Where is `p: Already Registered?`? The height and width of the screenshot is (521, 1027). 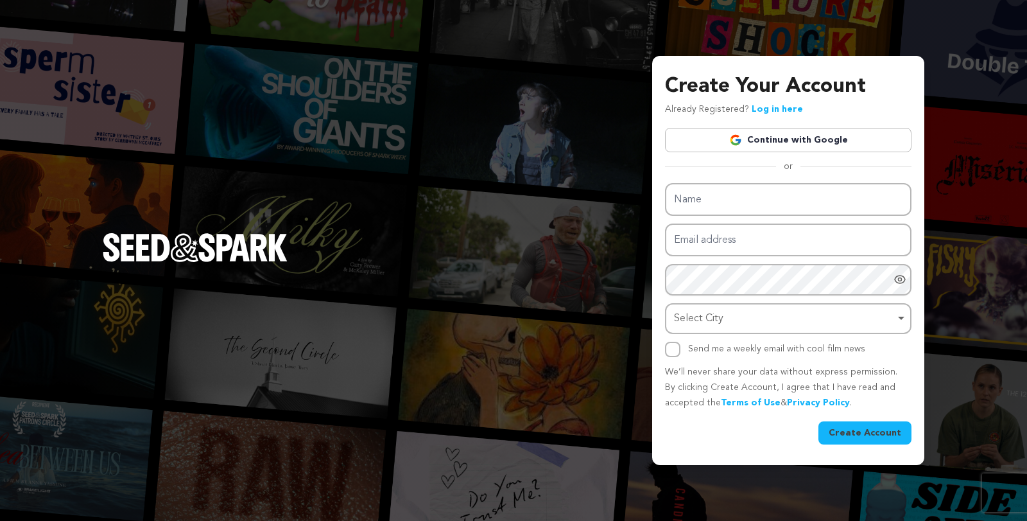
p: Already Registered? is located at coordinates (734, 110).